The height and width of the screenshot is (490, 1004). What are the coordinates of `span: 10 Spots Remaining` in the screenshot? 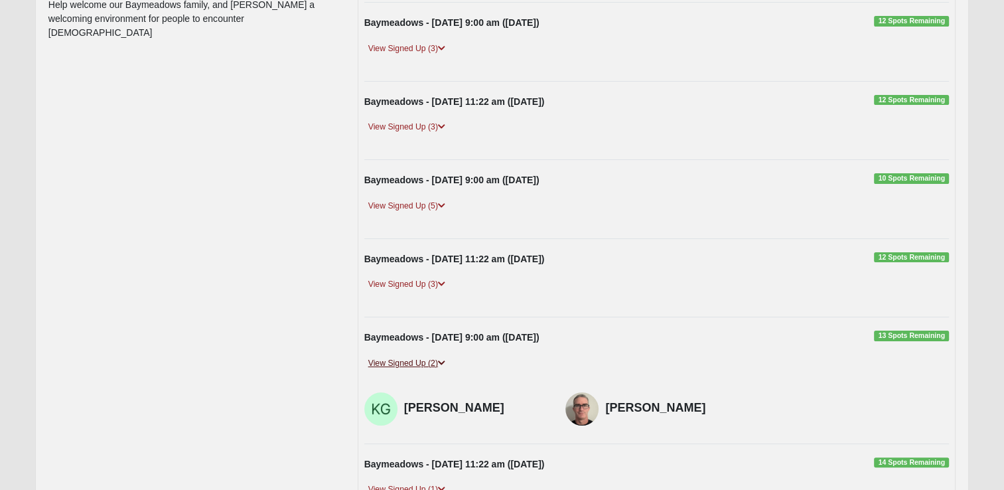 It's located at (911, 178).